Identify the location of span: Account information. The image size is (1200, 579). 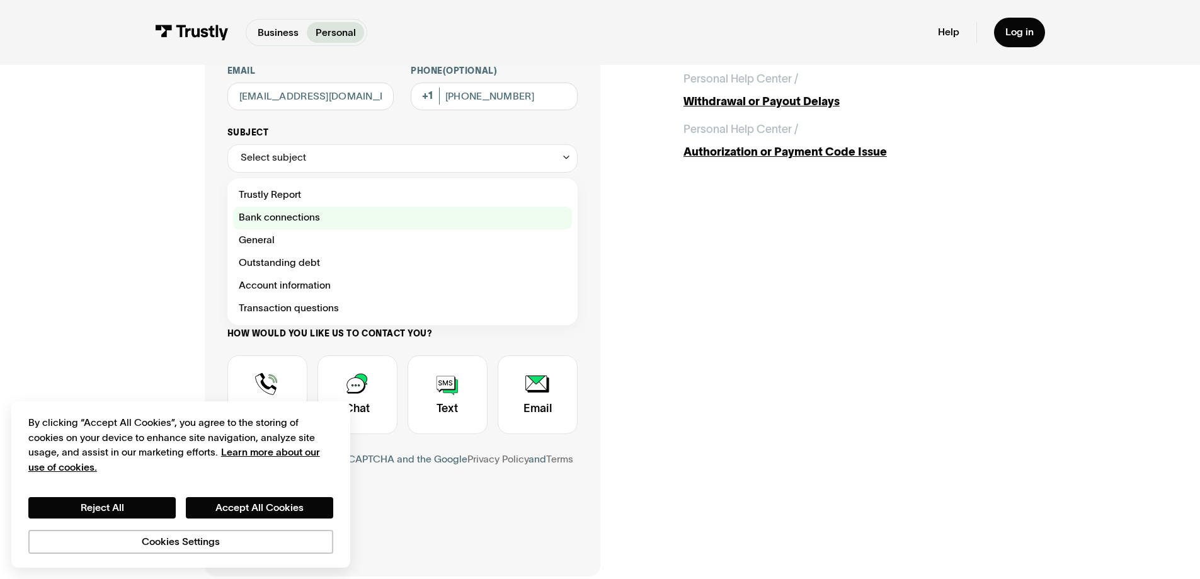
(285, 285).